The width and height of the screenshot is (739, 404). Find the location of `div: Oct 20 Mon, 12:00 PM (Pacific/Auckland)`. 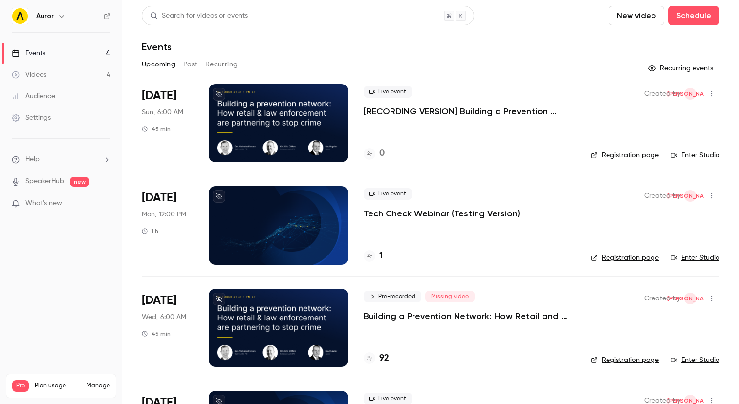

div: Oct 20 Mon, 12:00 PM (Pacific/Auckland) is located at coordinates (167, 225).